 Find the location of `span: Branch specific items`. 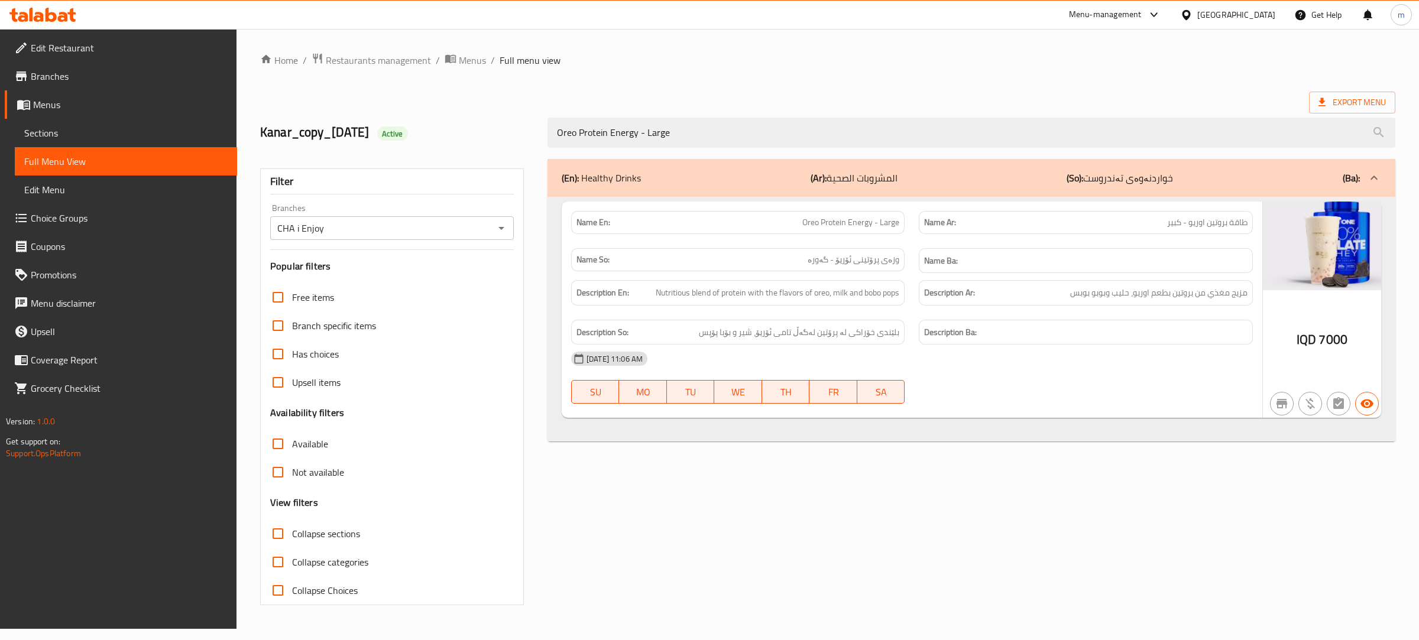

span: Branch specific items is located at coordinates (334, 326).